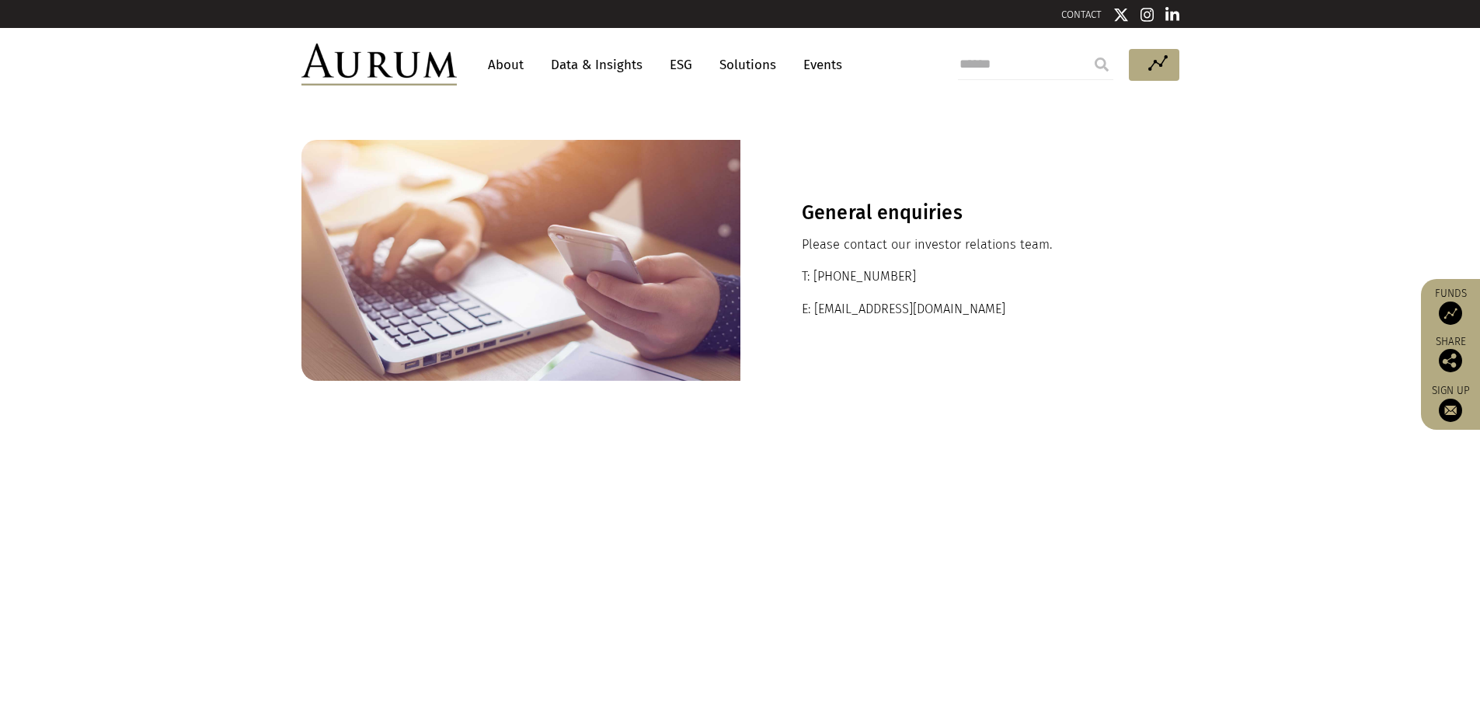  I want to click on img: Twitter icon, so click(1121, 15).